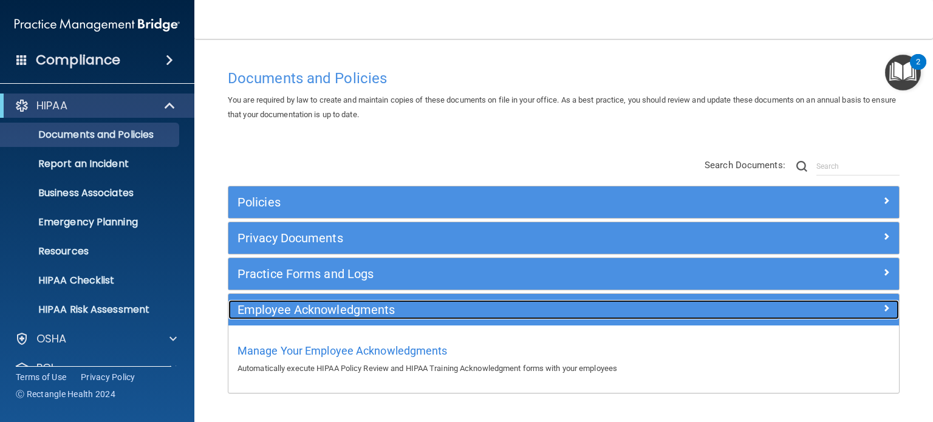  What do you see at coordinates (858, 167) in the screenshot?
I see `input: Search` at bounding box center [858, 167].